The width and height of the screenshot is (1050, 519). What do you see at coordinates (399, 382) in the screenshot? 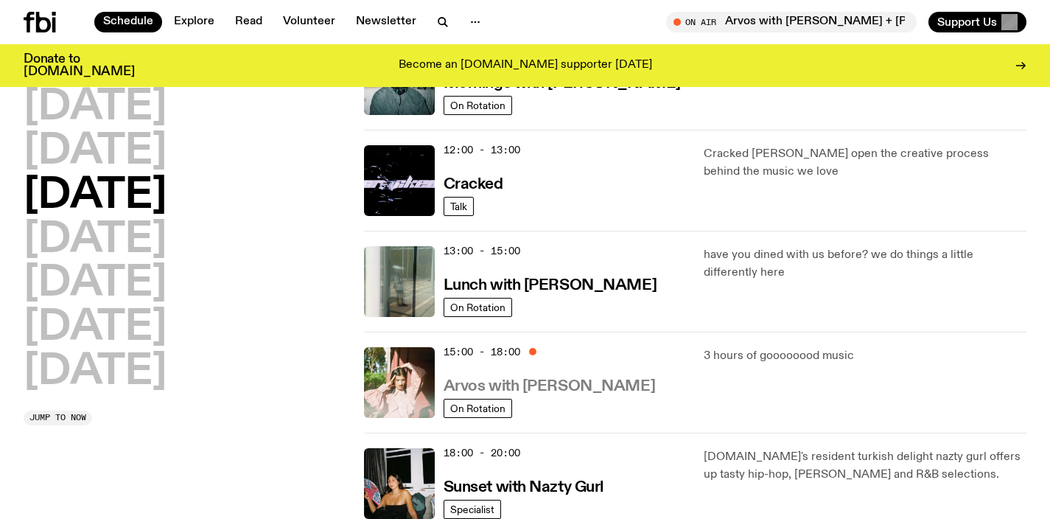
I see `a: Maleeka stands outside on a balcony. She is looking at the camera with a serious expression, and ...` at bounding box center [399, 382].